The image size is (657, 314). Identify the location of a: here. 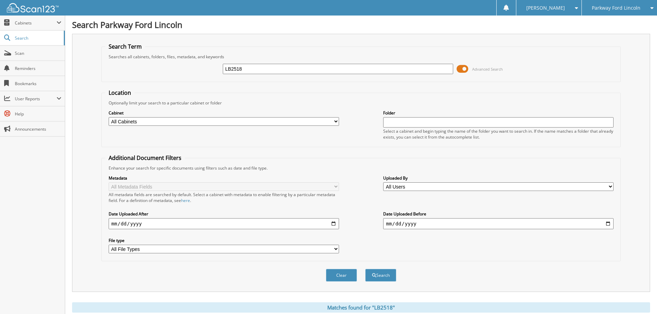
(186, 200).